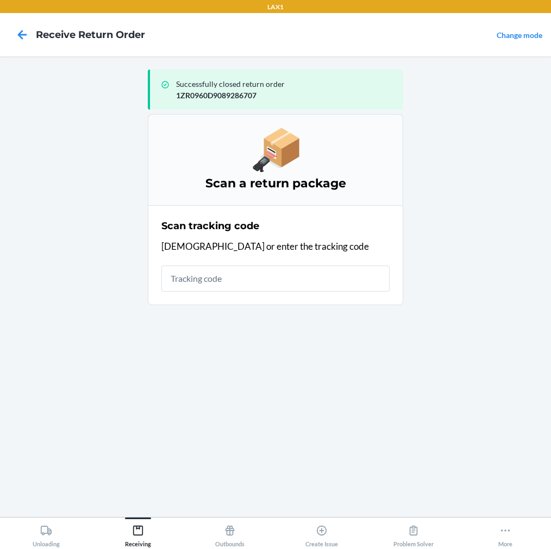  Describe the element at coordinates (285, 95) in the screenshot. I see `p: 1ZR0960D9089286707` at that location.